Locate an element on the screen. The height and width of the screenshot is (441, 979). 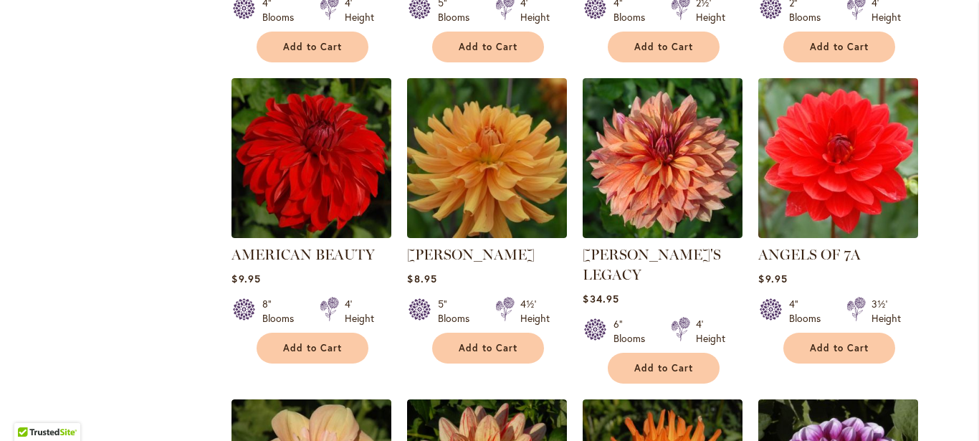
img: ANDREW CHARLES is located at coordinates (486, 158).